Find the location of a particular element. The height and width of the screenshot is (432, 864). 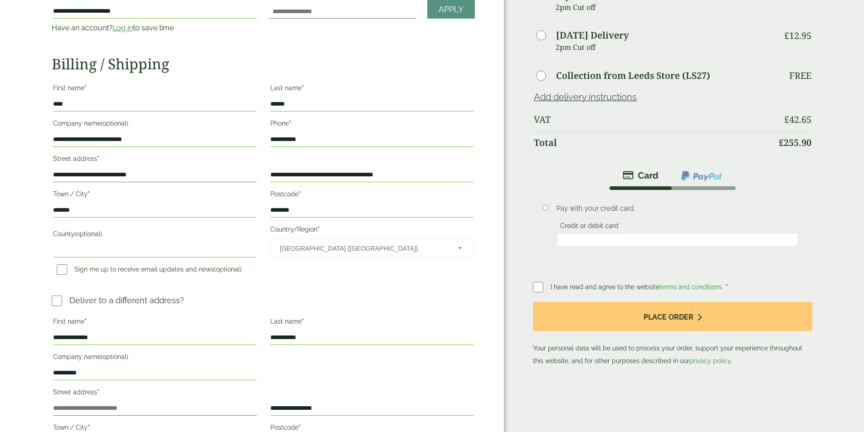

p: Your personal data will be used to process your order, support your experience throughout this we... is located at coordinates (672, 335).